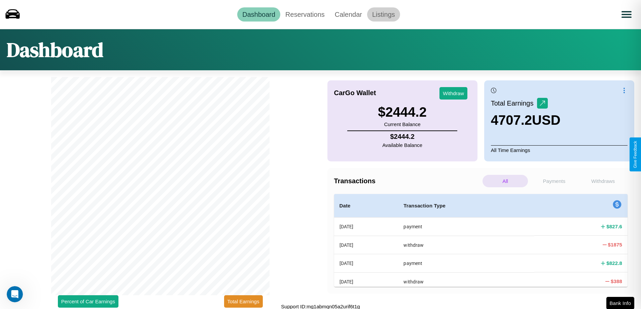 This screenshot has height=309, width=641. What do you see at coordinates (402, 137) in the screenshot?
I see `h4: $ 2444.2` at bounding box center [402, 137].